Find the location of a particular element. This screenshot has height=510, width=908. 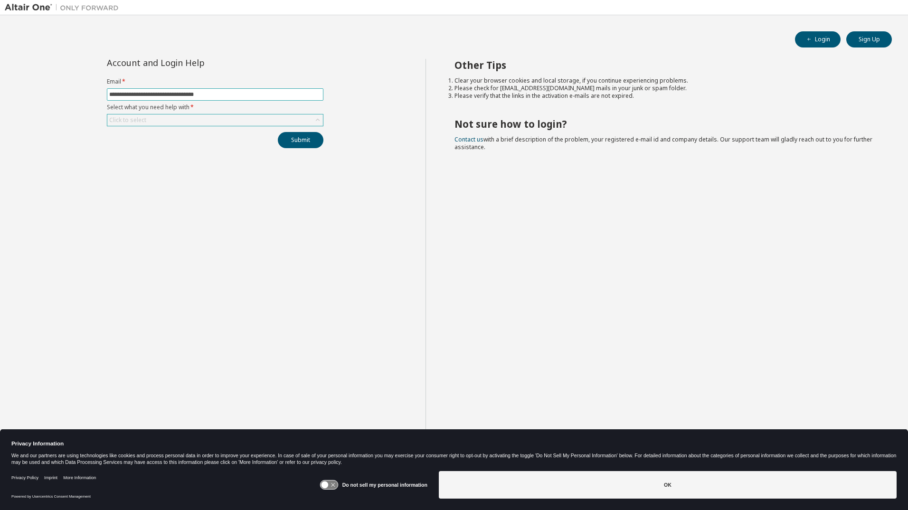

button: Submit is located at coordinates (301, 140).